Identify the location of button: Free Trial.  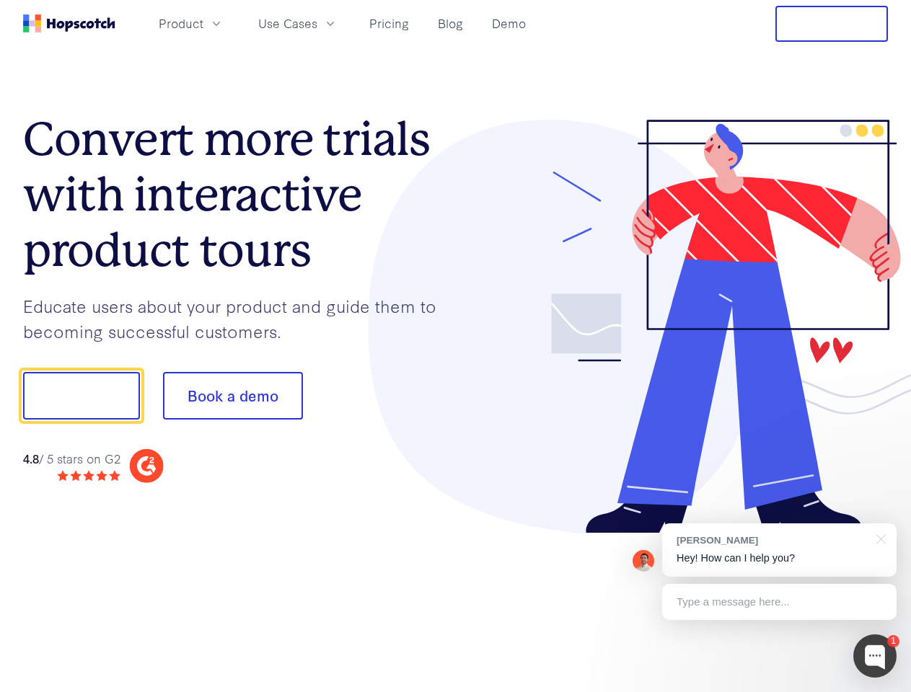
(831, 24).